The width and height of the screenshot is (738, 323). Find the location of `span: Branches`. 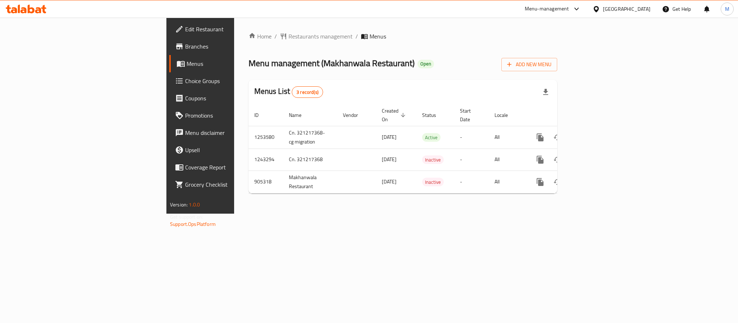

span: Branches is located at coordinates (235, 46).